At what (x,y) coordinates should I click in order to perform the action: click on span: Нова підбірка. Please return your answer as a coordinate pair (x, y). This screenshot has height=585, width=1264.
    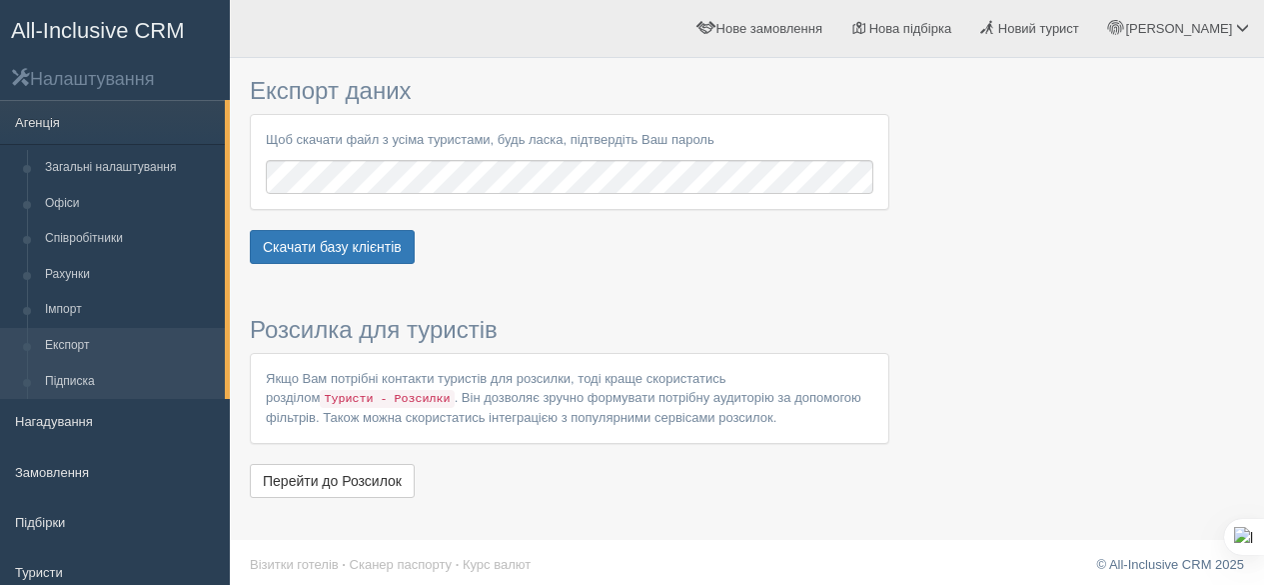
    Looking at the image, I should click on (910, 28).